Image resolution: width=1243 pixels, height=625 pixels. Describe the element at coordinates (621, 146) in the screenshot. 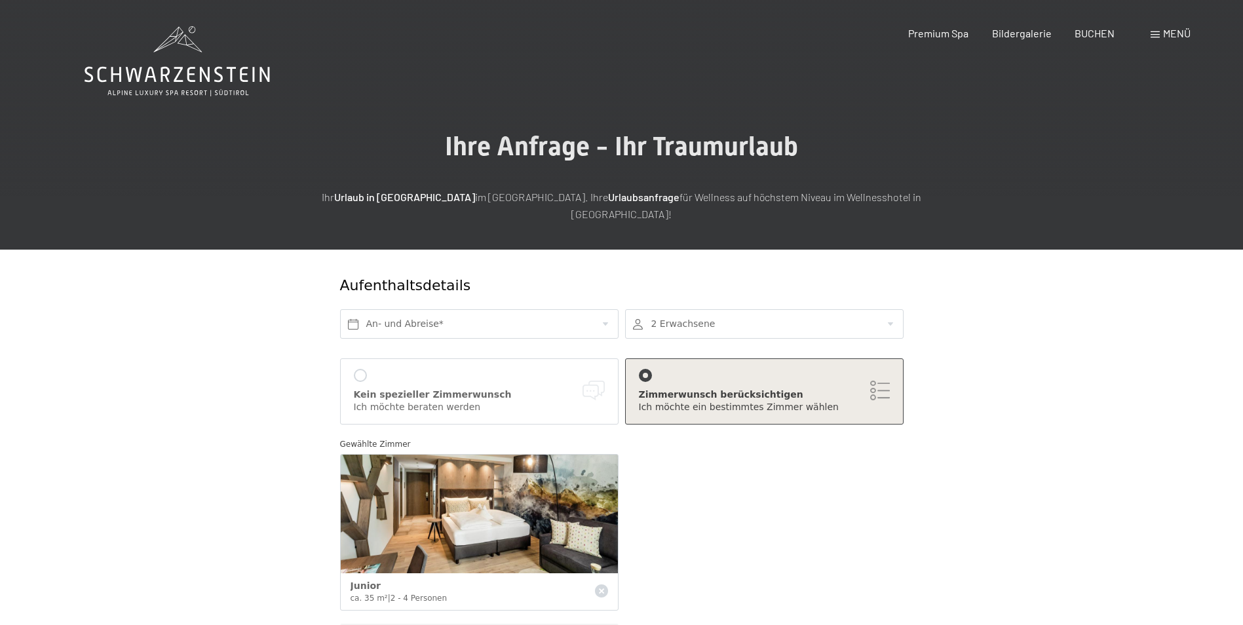

I see `span: Ihre Anfrage - Ihr Traumurlaub` at that location.